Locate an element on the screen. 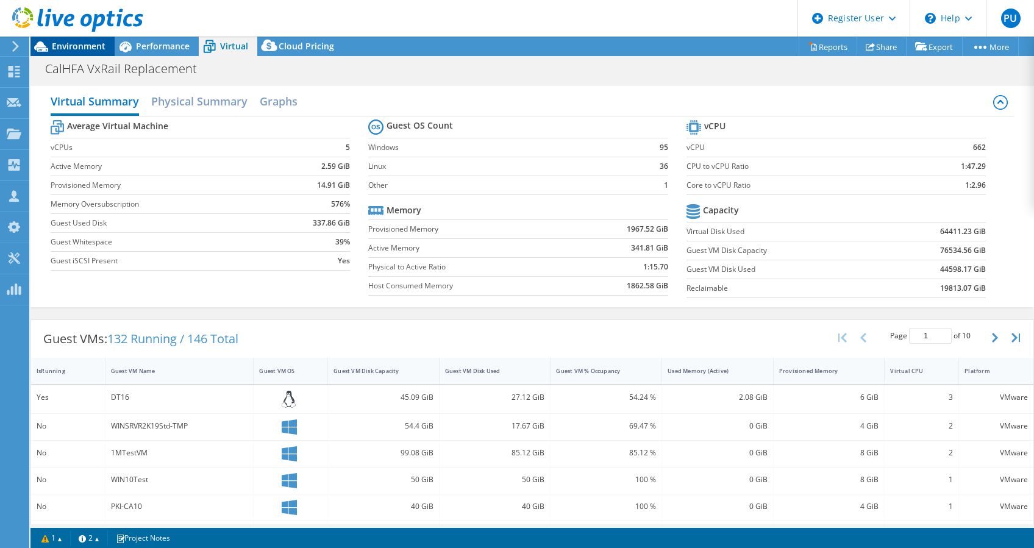  span: Page of is located at coordinates (930, 336).